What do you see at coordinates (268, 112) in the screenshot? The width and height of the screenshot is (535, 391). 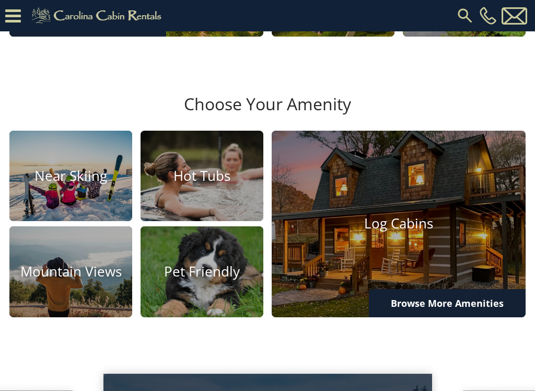 I see `h3: Choose Your Amenity` at bounding box center [268, 112].